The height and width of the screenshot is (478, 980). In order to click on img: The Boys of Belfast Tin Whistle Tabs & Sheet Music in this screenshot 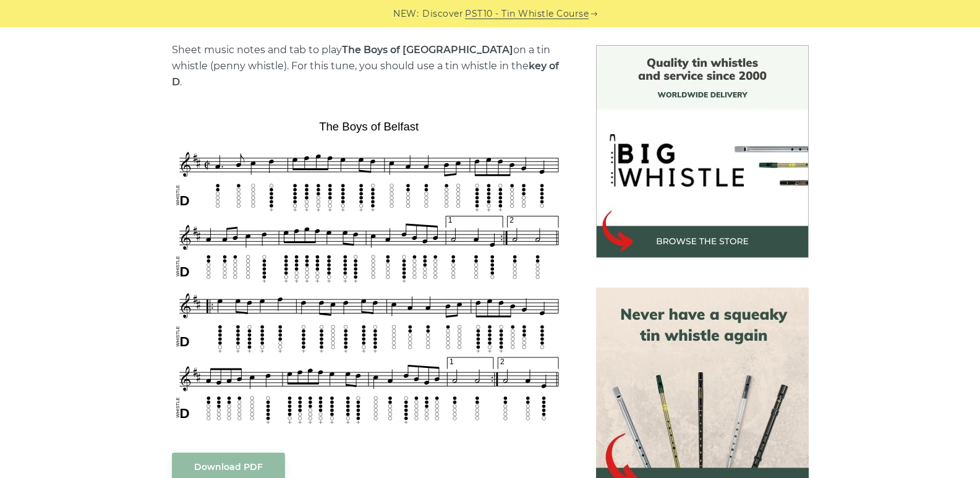, I will do `click(369, 271)`.